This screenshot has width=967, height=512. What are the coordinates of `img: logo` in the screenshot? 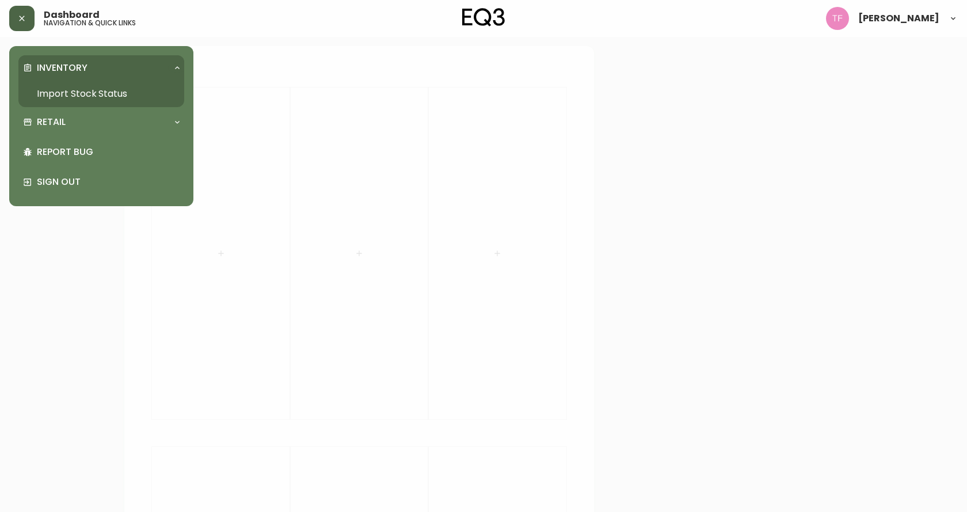 It's located at (484, 17).